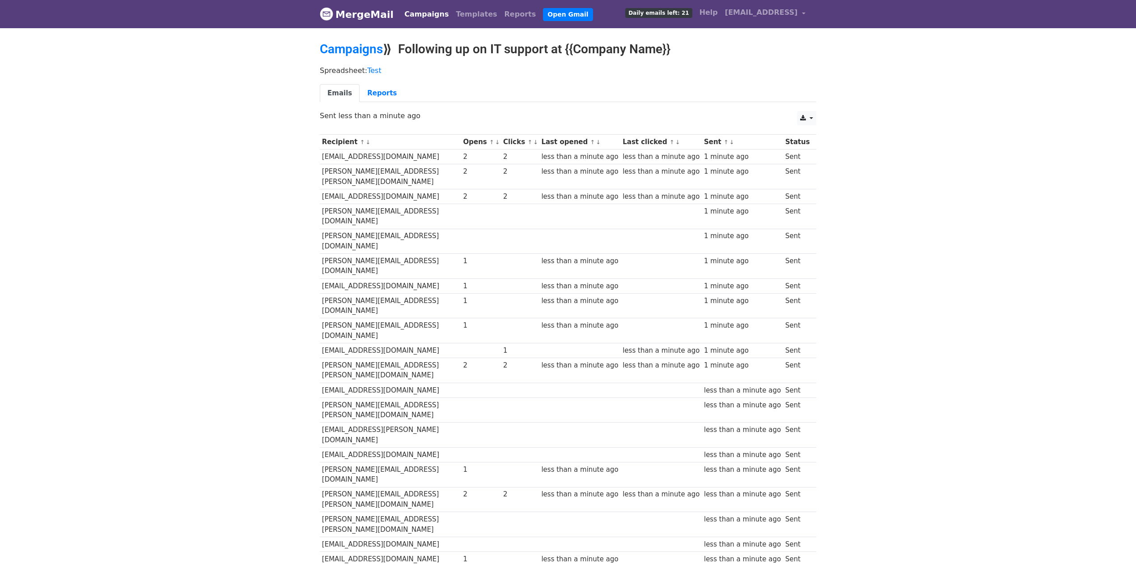 The height and width of the screenshot is (564, 1136). Describe the element at coordinates (476, 14) in the screenshot. I see `a: Templates` at that location.